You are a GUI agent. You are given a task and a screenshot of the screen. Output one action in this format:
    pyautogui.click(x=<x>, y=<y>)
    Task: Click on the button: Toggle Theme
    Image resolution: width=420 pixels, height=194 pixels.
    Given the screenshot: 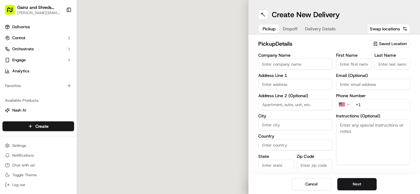 What is the action you would take?
    pyautogui.click(x=38, y=175)
    